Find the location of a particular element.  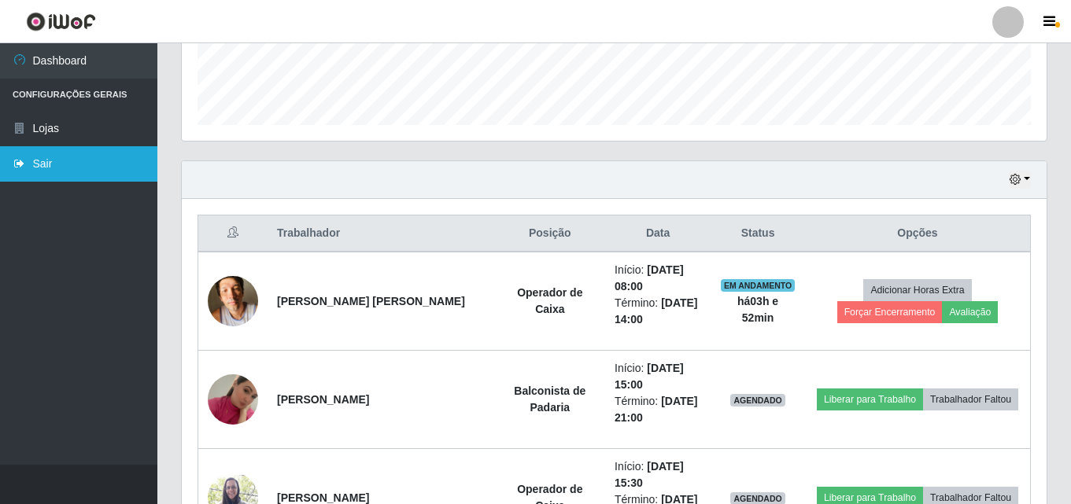

button: Adicionar Horas Extra is located at coordinates (917, 290).